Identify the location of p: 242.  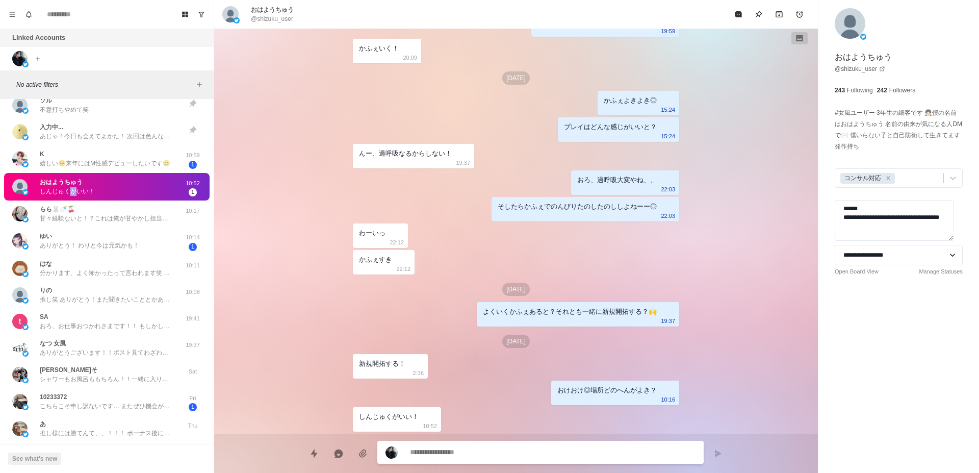
(882, 90).